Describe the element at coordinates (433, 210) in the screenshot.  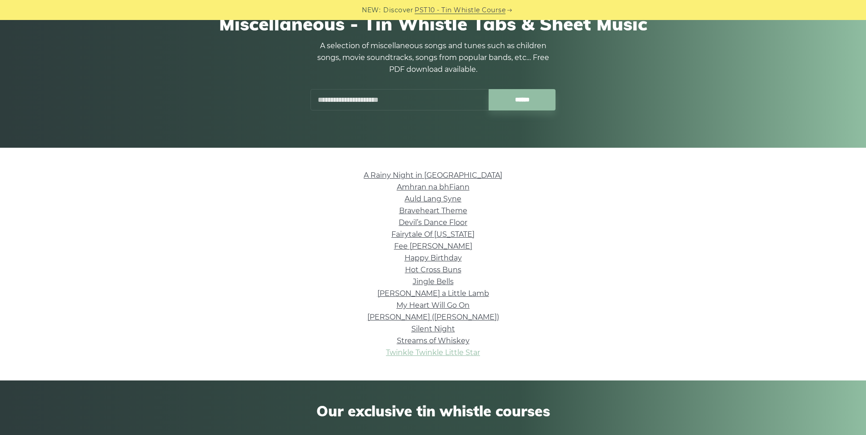
I see `a: Braveheart Theme` at that location.